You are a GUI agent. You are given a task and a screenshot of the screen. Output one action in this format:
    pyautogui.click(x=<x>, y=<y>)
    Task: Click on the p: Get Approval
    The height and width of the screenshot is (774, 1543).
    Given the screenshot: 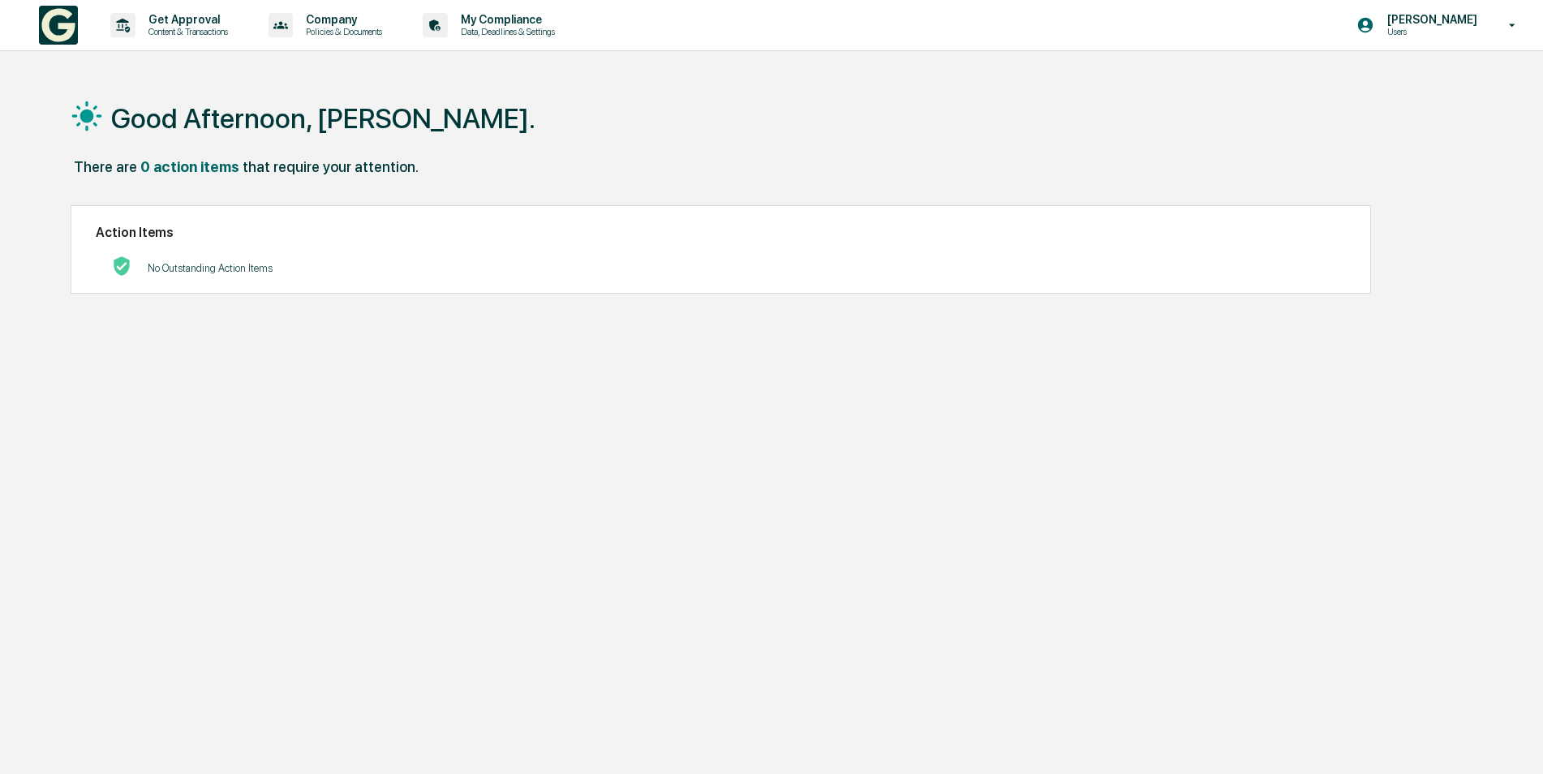 What is the action you would take?
    pyautogui.click(x=186, y=19)
    